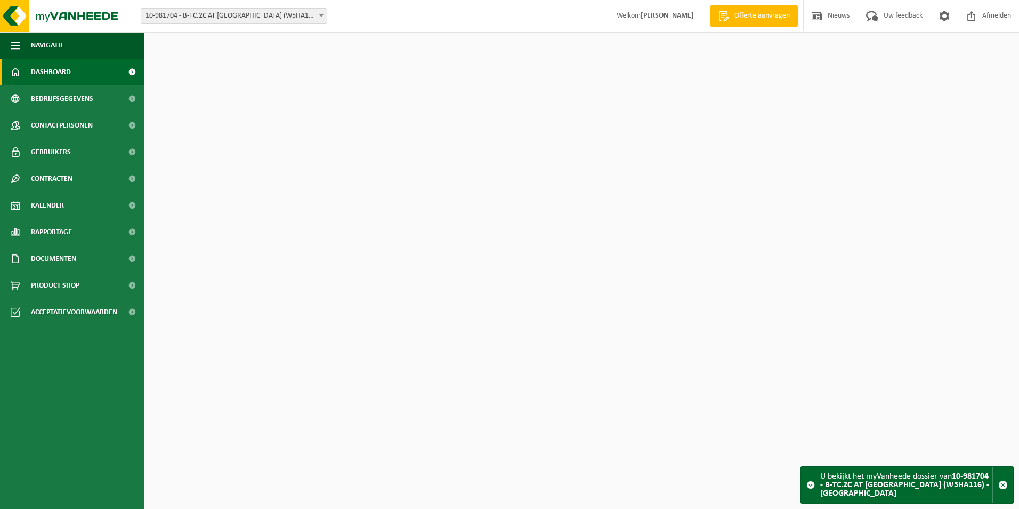  What do you see at coordinates (74, 312) in the screenshot?
I see `span: Acceptatievoorwaarden` at bounding box center [74, 312].